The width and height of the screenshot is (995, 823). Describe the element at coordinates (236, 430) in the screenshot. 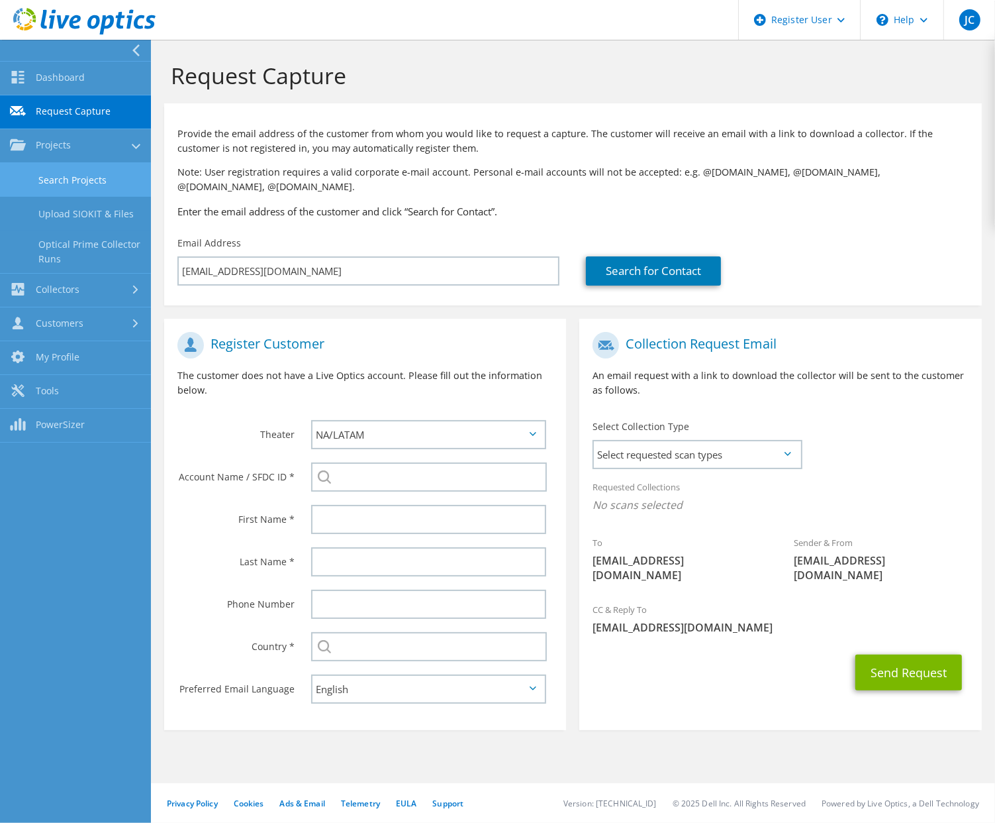

I see `label: Theater` at that location.